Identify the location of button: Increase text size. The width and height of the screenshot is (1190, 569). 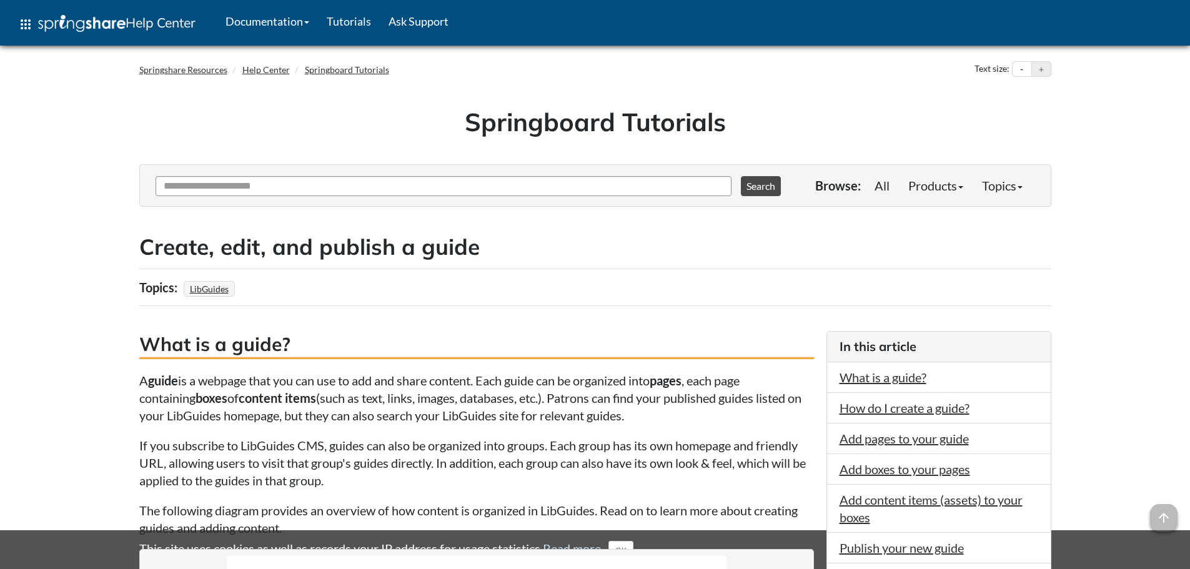
(1041, 69).